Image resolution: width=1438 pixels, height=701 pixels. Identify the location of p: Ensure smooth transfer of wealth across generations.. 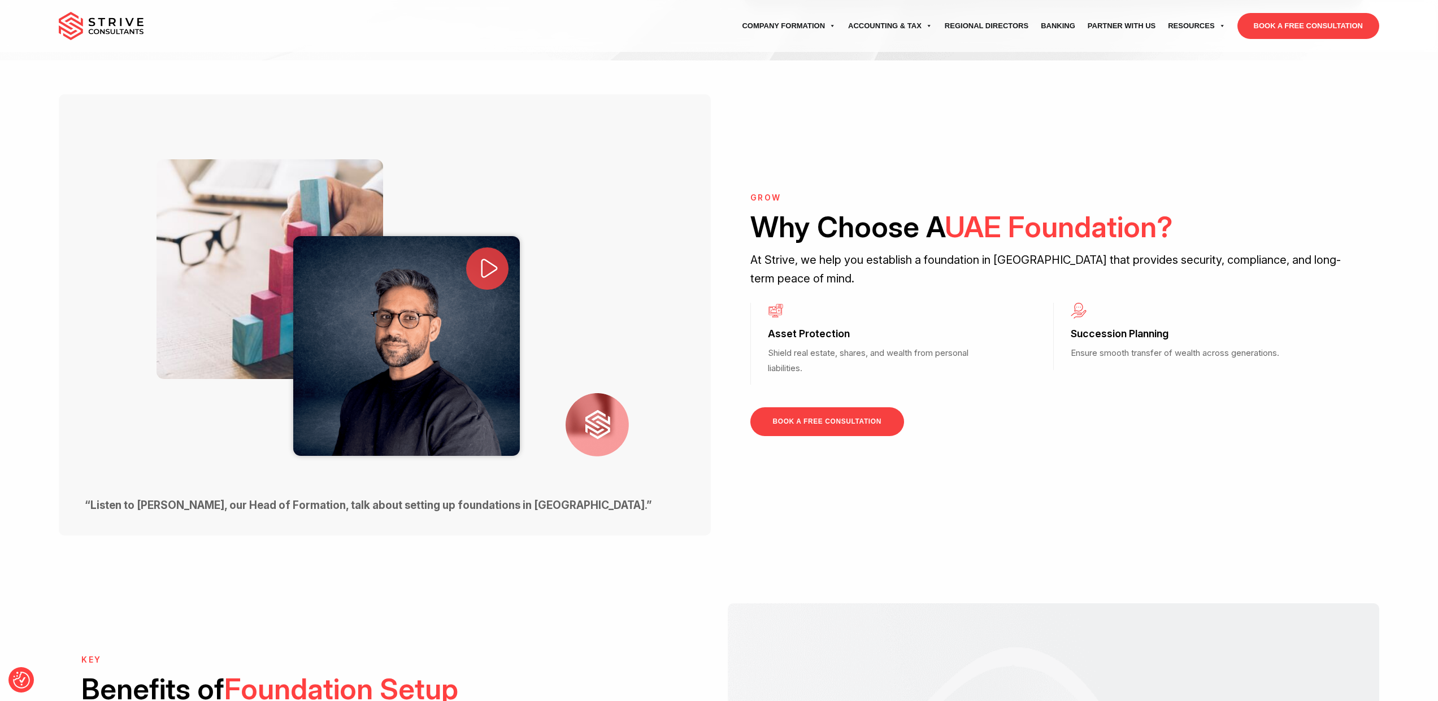
(1183, 353).